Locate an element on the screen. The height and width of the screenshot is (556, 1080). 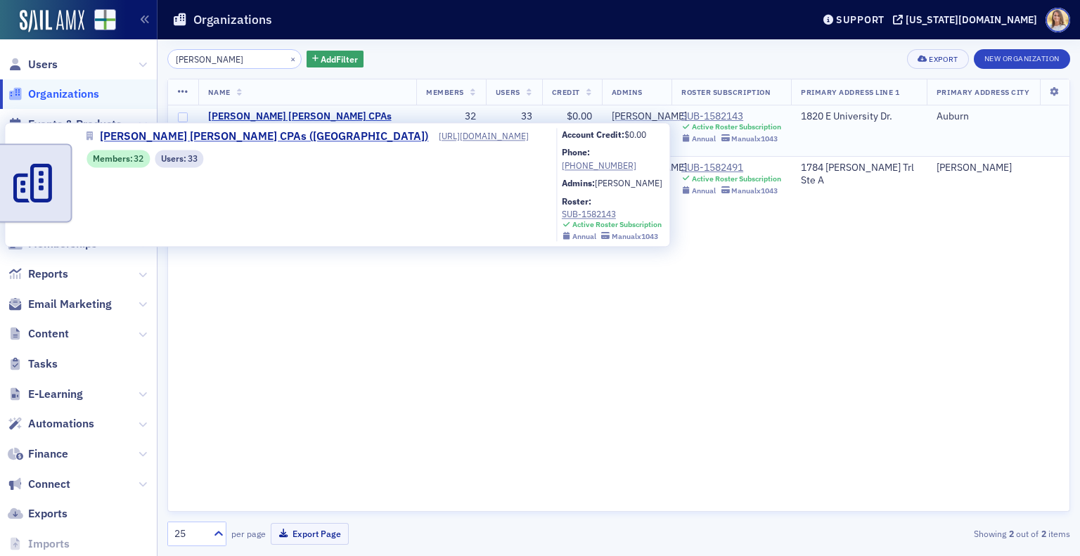
button: Export is located at coordinates (938, 59).